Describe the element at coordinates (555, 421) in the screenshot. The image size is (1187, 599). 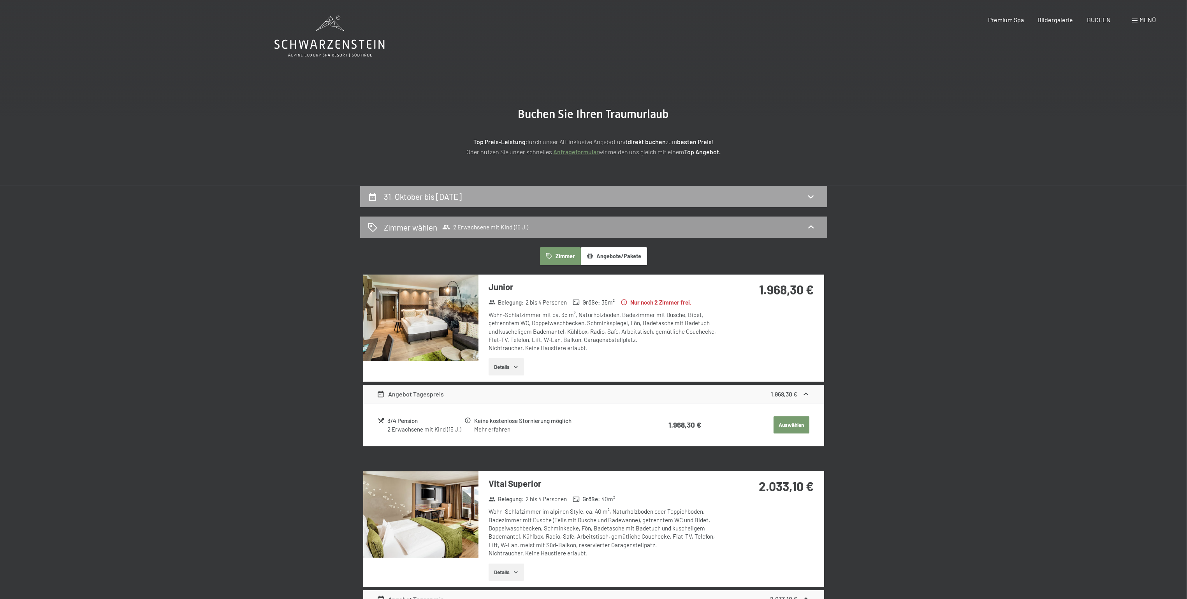
I see `div: Keine kostenlose Stornierung möglich` at that location.